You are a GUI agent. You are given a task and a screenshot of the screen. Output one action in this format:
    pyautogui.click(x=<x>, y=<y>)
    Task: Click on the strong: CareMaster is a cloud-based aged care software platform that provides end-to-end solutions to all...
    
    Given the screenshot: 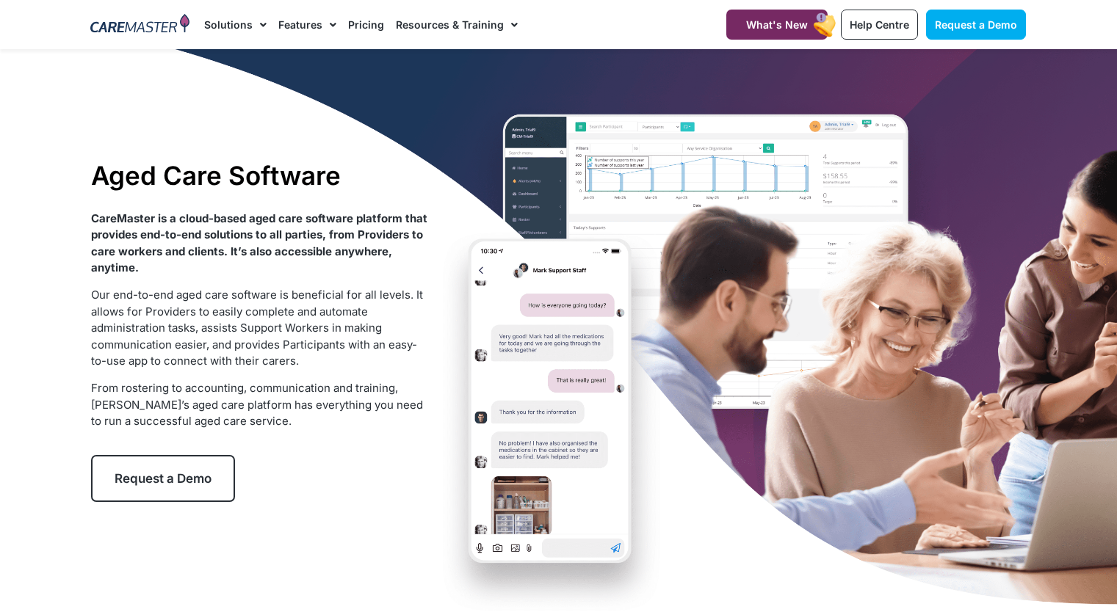 What is the action you would take?
    pyautogui.click(x=259, y=243)
    